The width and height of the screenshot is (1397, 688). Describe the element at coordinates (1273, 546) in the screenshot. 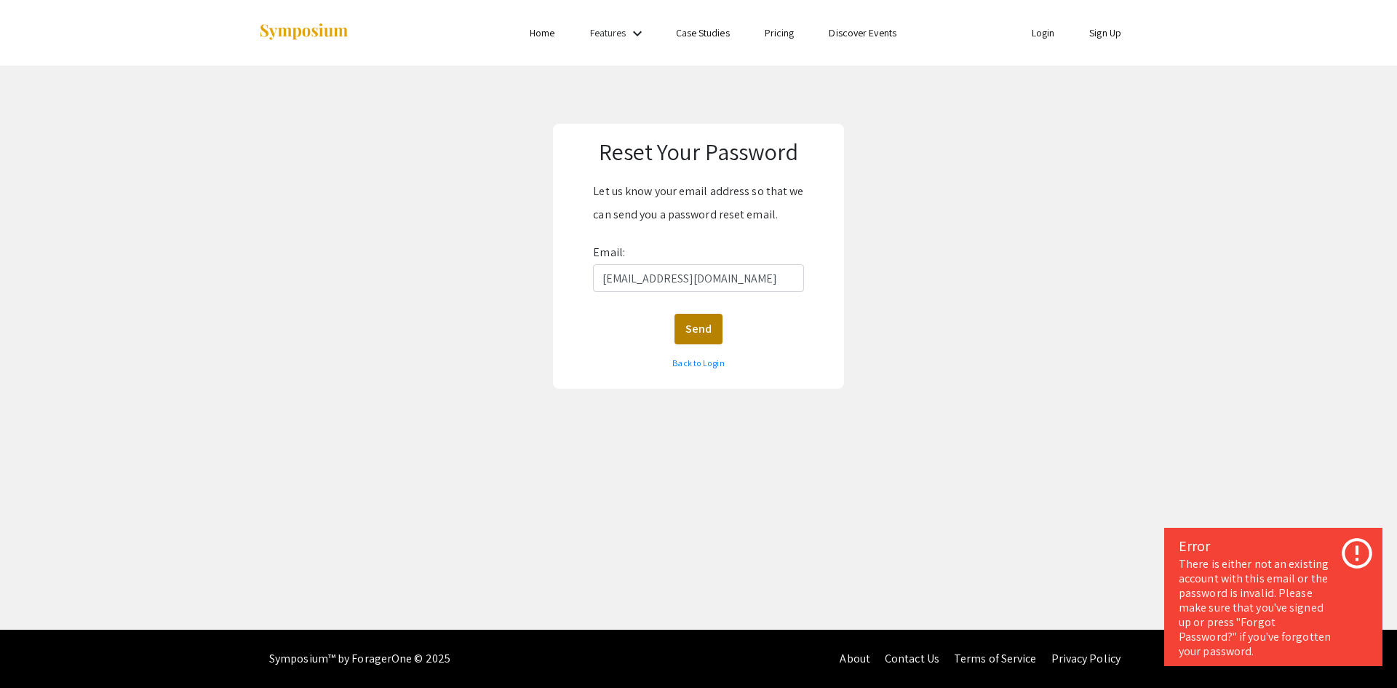

I see `div: Error` at that location.